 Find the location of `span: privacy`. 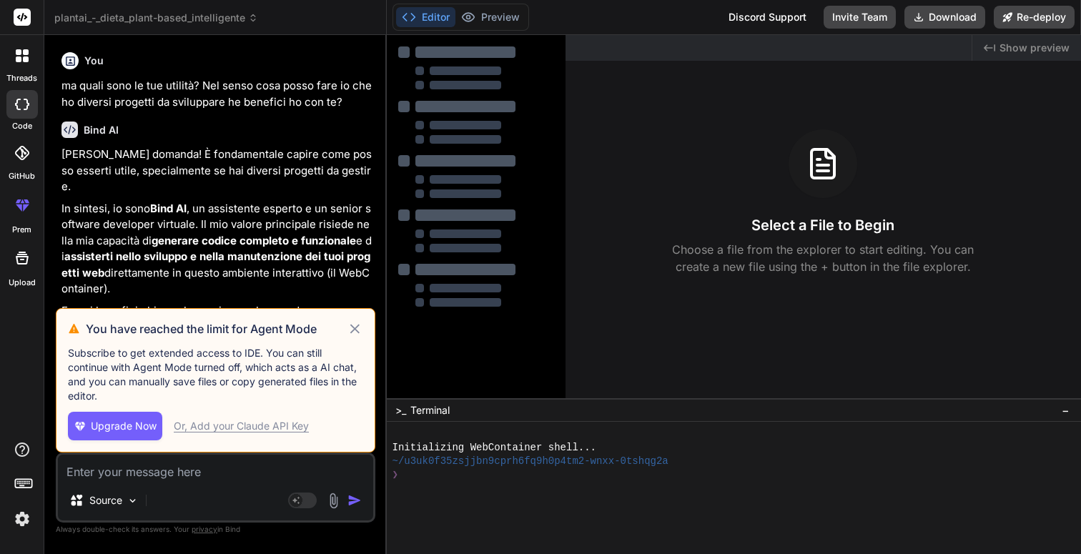

span: privacy is located at coordinates (204, 529).